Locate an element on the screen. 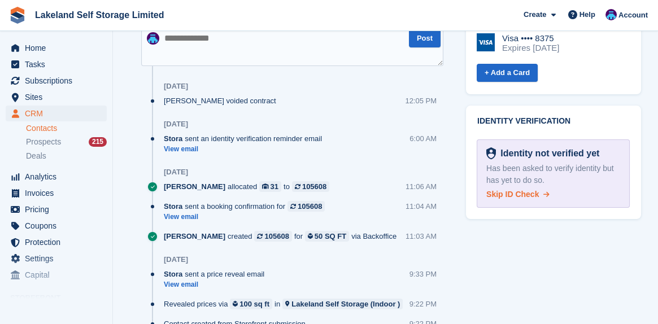  div: 11:04 AM is located at coordinates (421, 206).